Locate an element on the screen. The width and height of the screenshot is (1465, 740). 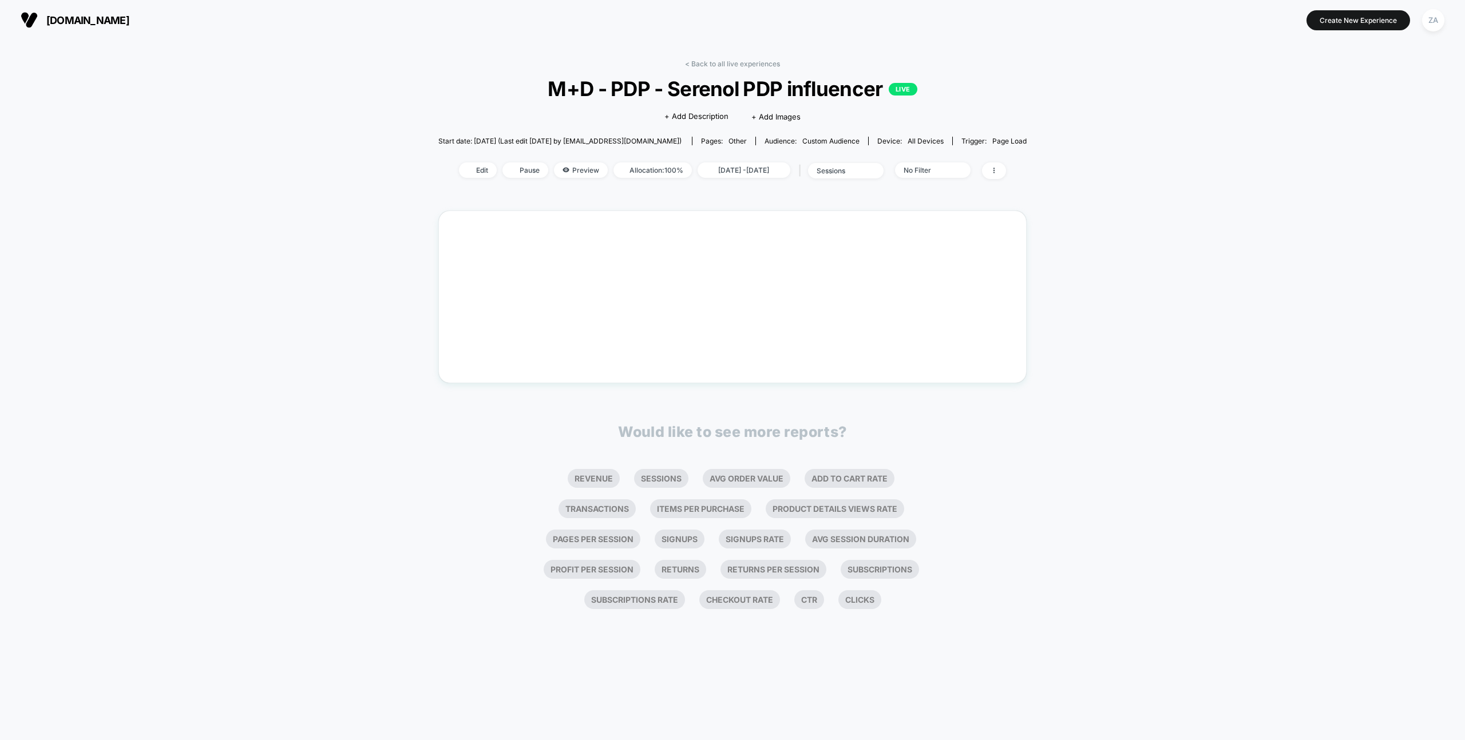
span: Custom Audience is located at coordinates (831, 141).